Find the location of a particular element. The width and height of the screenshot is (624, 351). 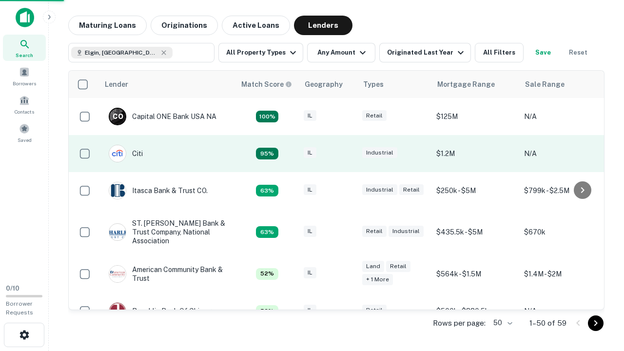

th: Sale Range is located at coordinates (563, 84).